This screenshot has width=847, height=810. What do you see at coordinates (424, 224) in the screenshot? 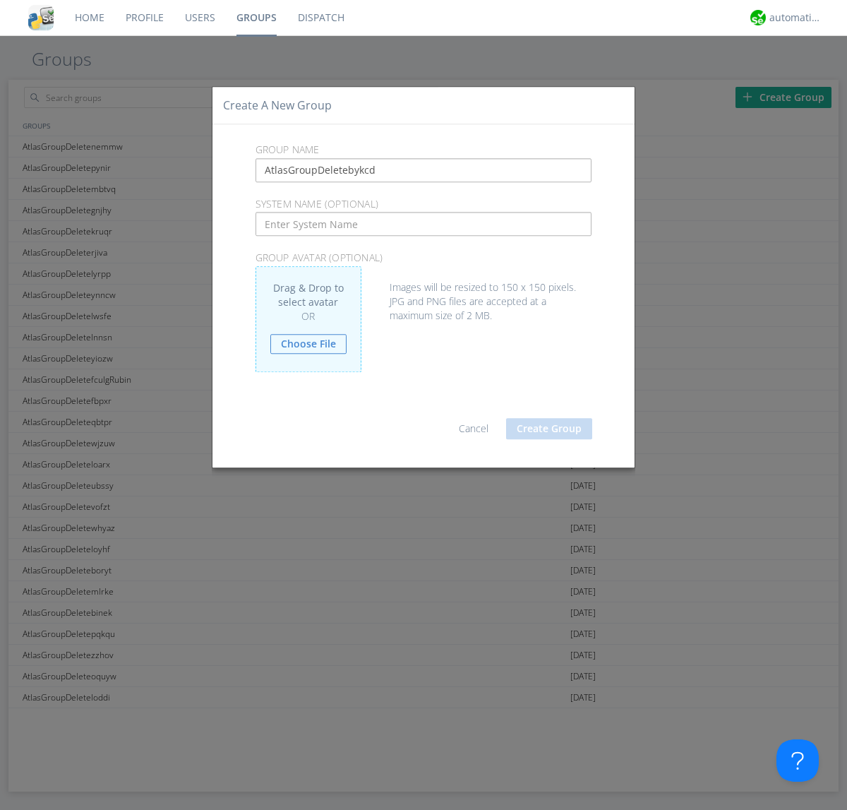
I see `input: Enter System Name` at bounding box center [424, 224].